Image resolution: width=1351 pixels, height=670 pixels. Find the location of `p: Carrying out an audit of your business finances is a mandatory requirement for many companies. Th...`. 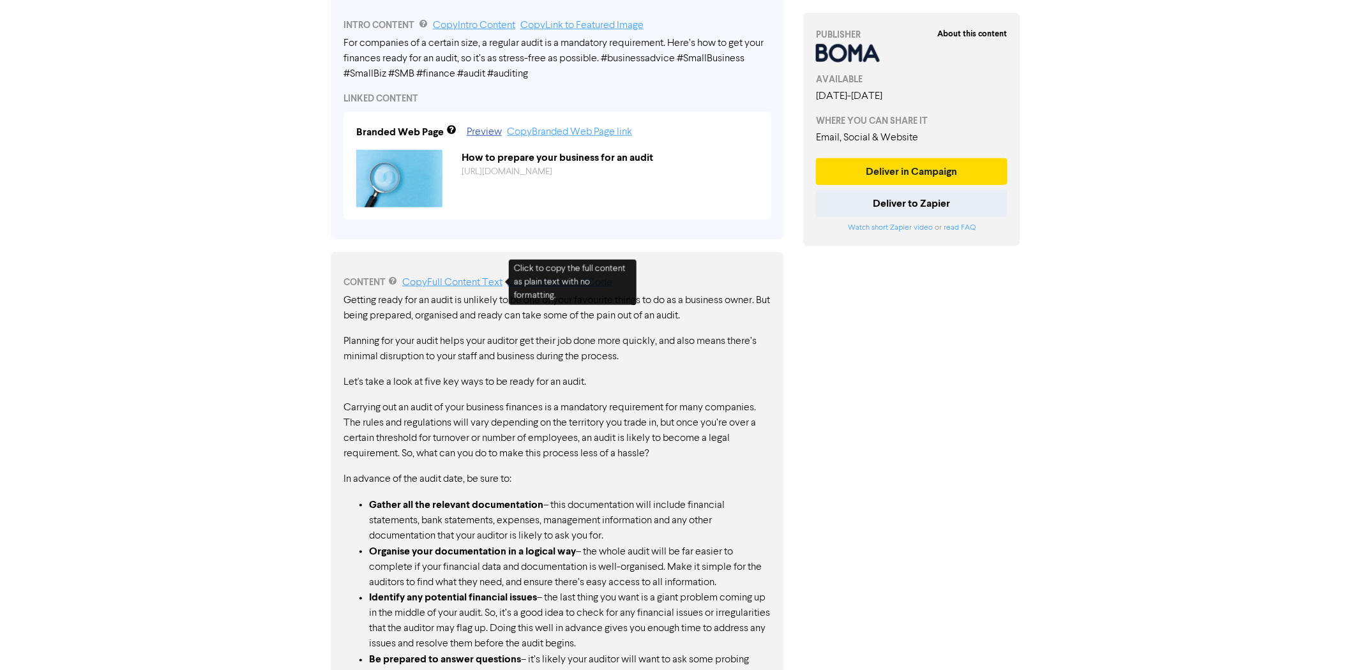

p: Carrying out an audit of your business finances is a mandatory requirement for many companies. Th... is located at coordinates (557, 431).